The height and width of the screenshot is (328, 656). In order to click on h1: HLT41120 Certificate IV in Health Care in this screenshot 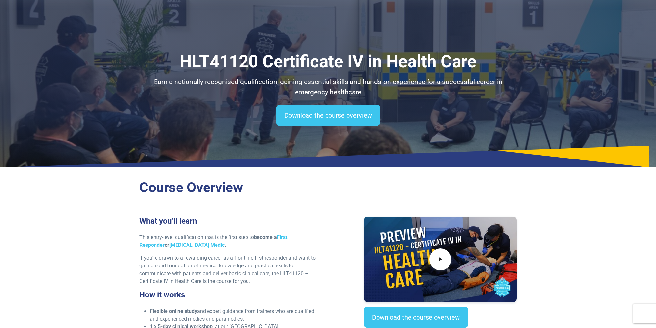, I will do `click(328, 62)`.